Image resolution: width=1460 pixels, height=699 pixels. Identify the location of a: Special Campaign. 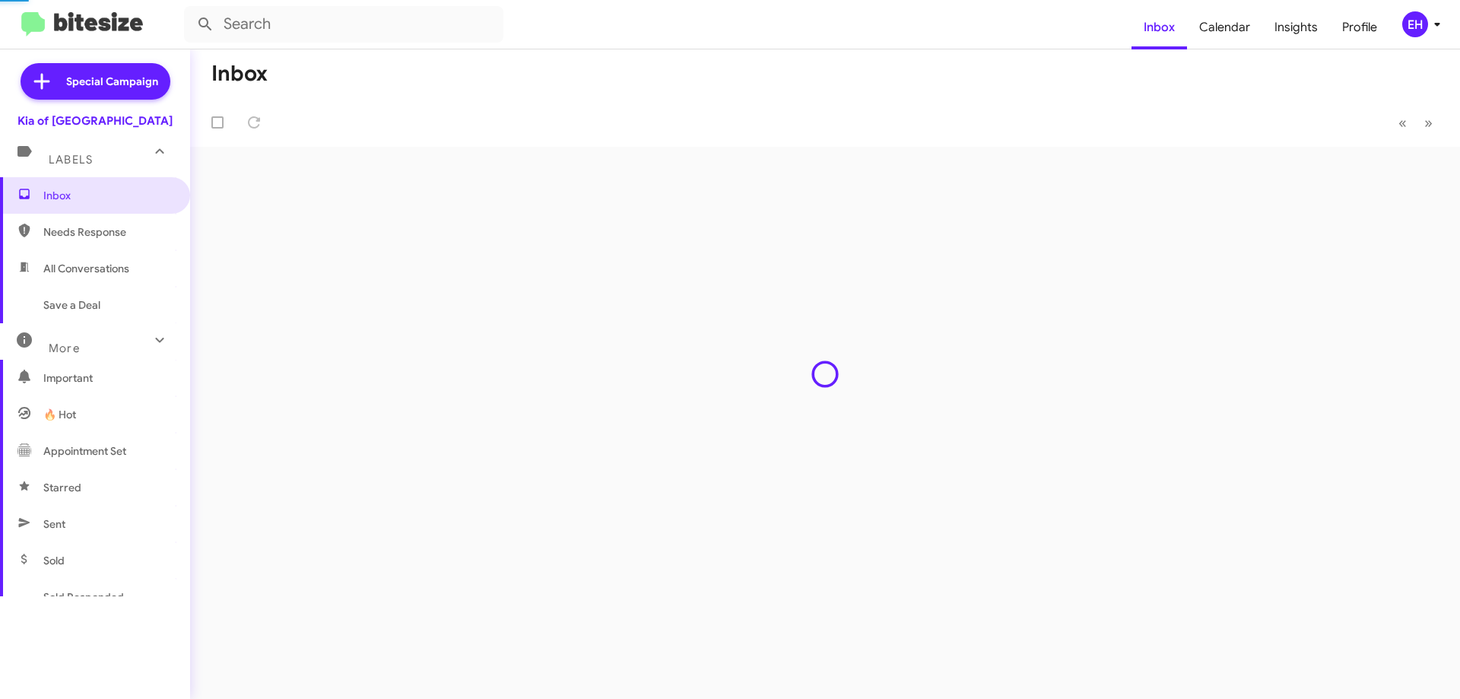
(95, 81).